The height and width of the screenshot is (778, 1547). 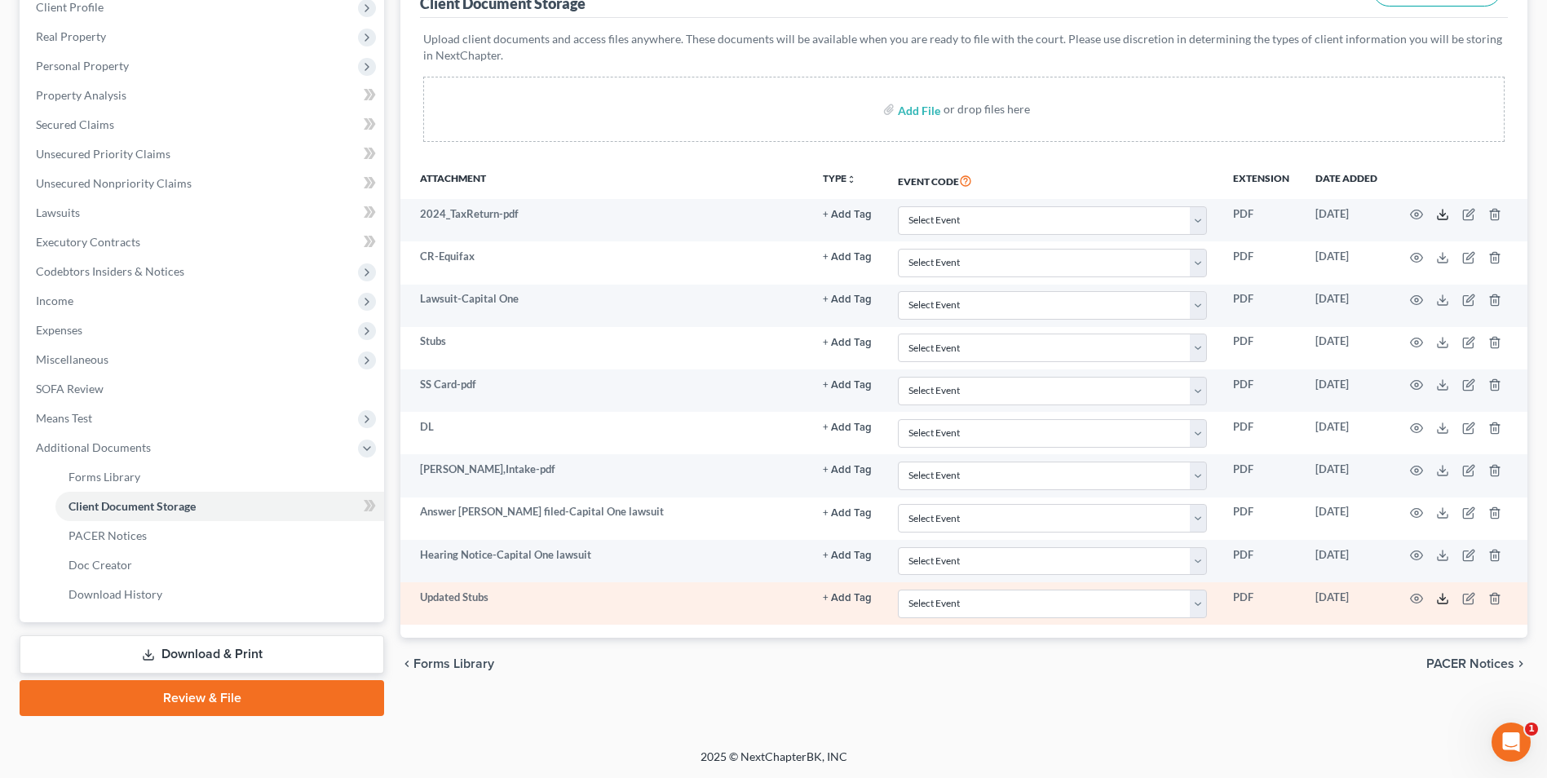 What do you see at coordinates (93, 447) in the screenshot?
I see `span: Additional Documents` at bounding box center [93, 447].